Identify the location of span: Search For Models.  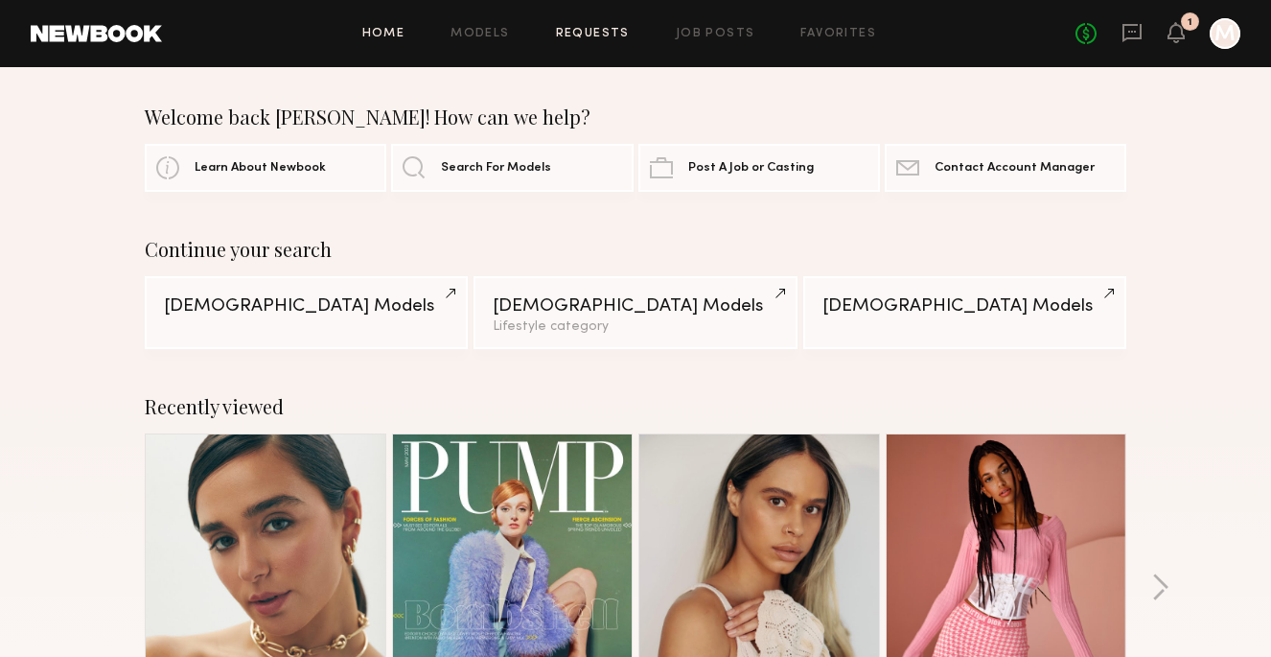
(495, 168).